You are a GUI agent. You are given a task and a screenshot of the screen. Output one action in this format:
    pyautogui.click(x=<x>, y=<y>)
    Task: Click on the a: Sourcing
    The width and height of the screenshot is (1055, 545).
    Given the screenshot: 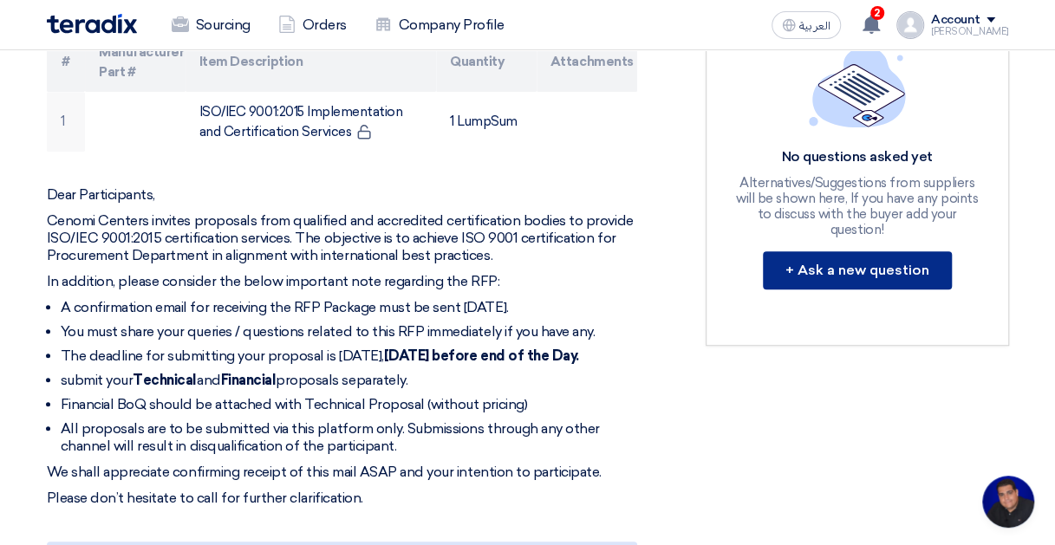 What is the action you would take?
    pyautogui.click(x=211, y=25)
    